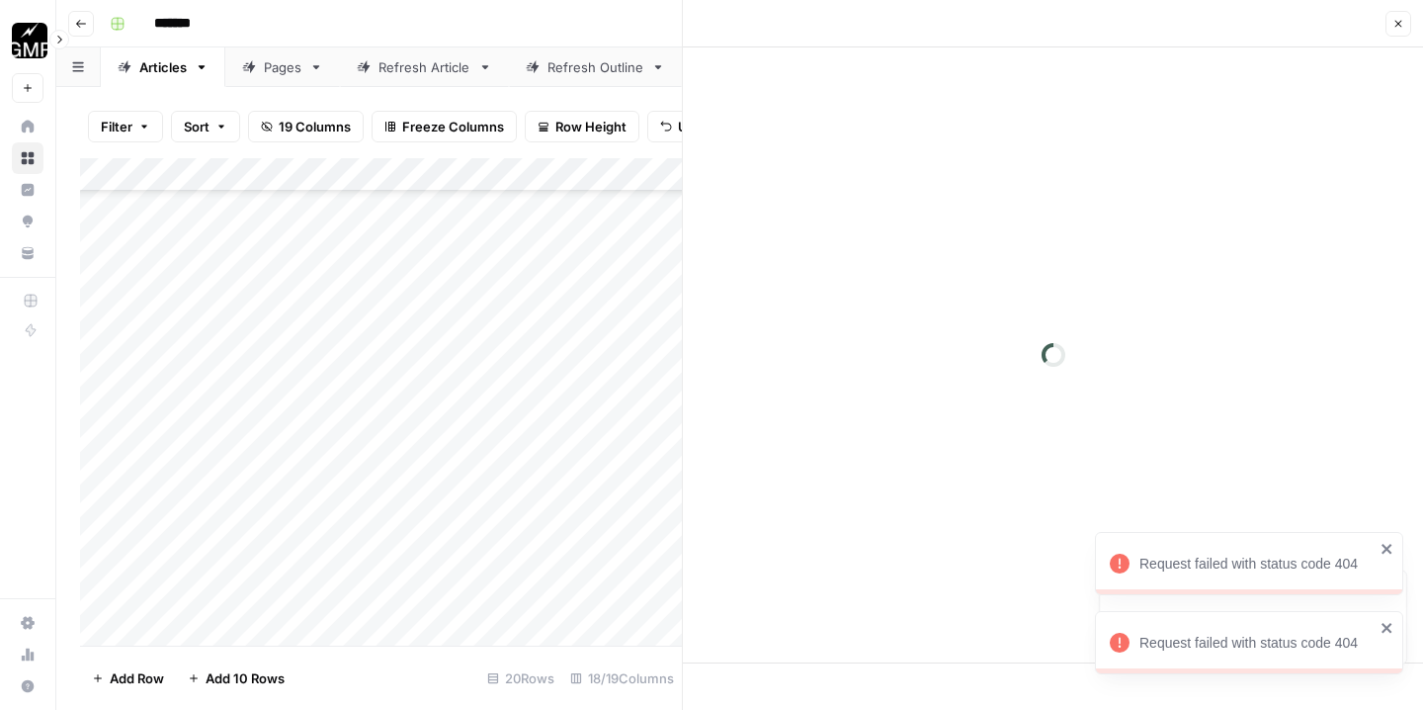 This screenshot has height=710, width=1423. What do you see at coordinates (305, 127) in the screenshot?
I see `button: 19 Columns` at bounding box center [305, 127].